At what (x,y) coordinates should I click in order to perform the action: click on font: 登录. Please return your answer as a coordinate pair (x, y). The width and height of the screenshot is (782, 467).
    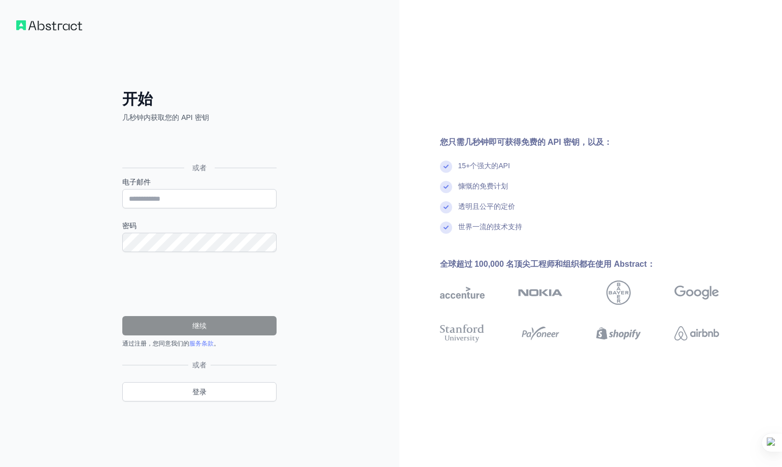
    Looking at the image, I should click on (200, 391).